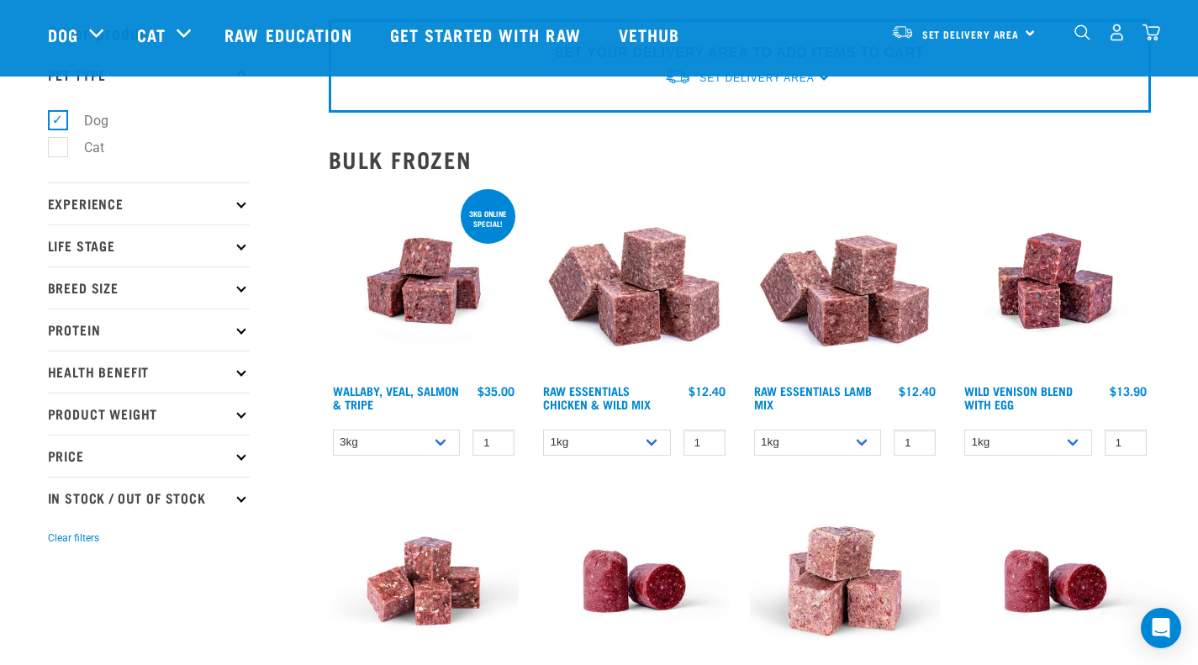  What do you see at coordinates (149, 245) in the screenshot?
I see `p: Life Stage` at bounding box center [149, 245].